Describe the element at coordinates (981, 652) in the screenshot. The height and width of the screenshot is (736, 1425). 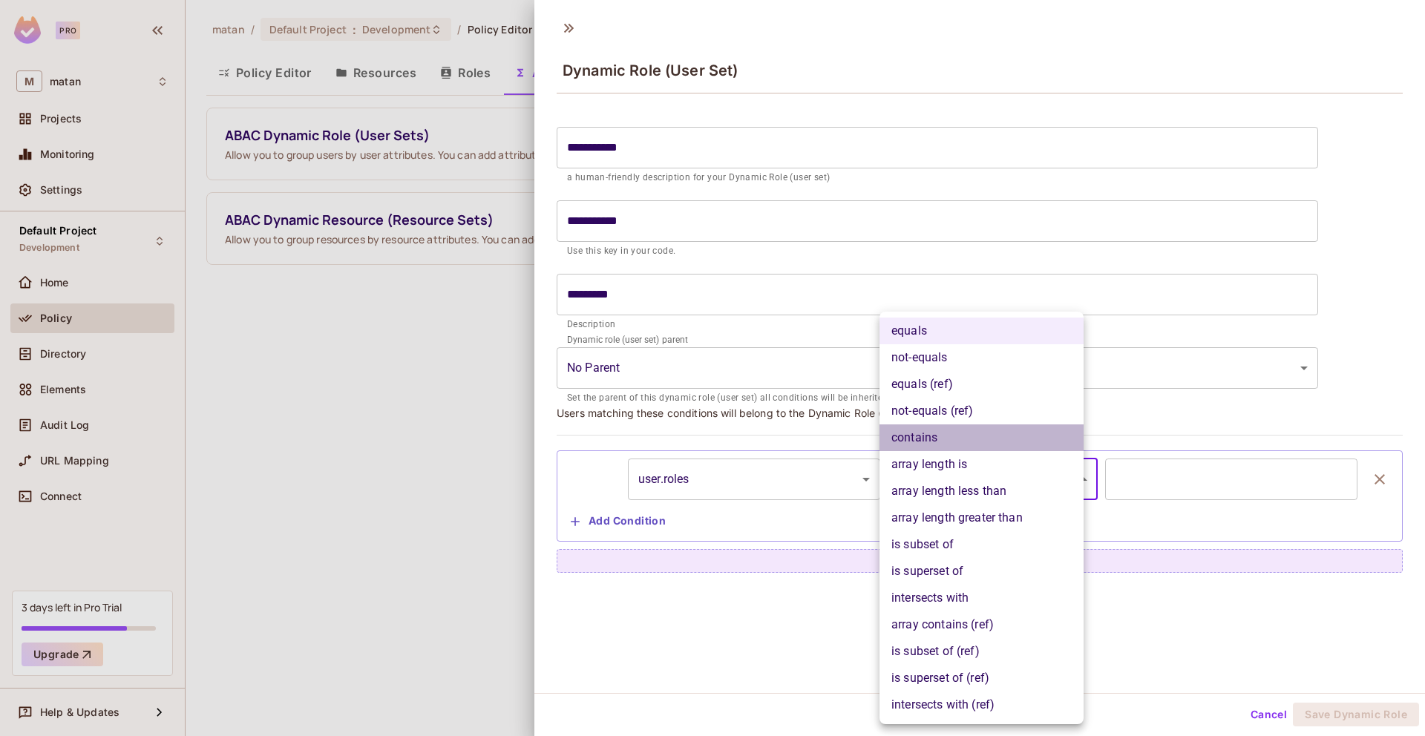
I see `li: is subset of (ref)` at that location.